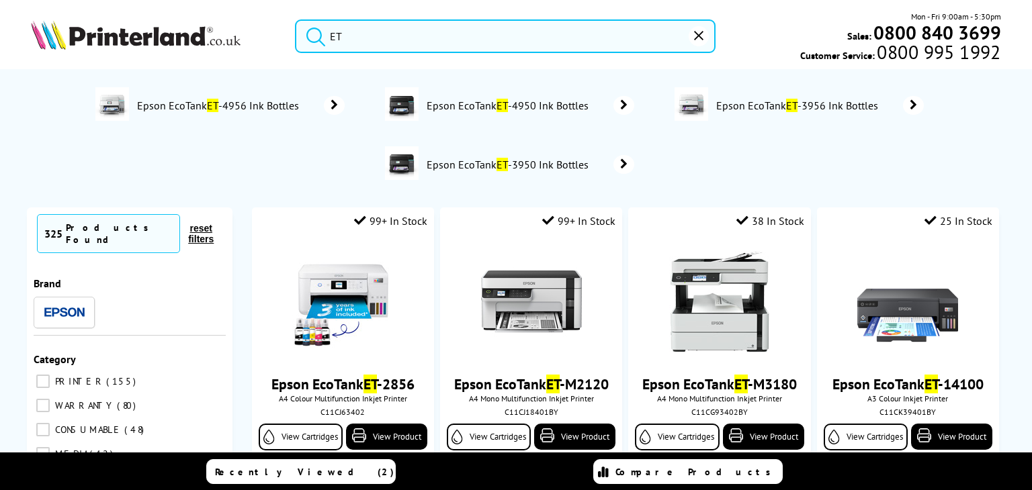 Image resolution: width=1032 pixels, height=490 pixels. I want to click on img: Epson, so click(64, 312).